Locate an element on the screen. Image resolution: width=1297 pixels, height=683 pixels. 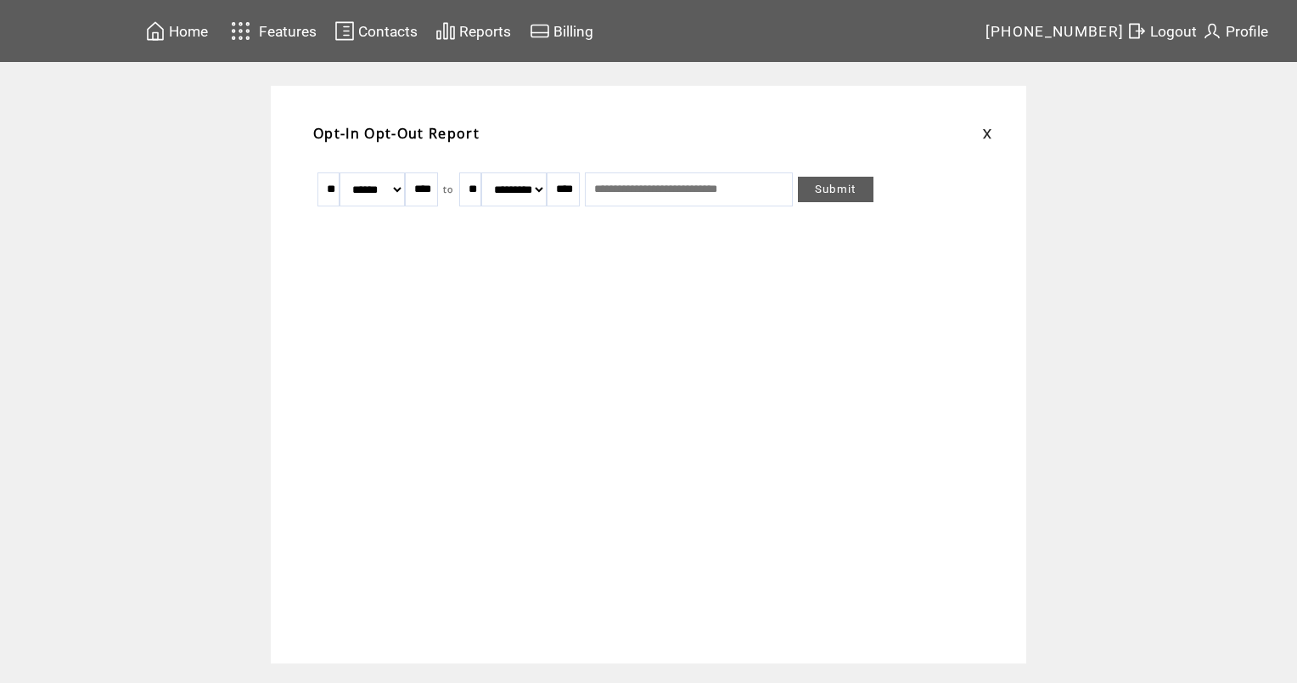
a: Reports is located at coordinates (473, 31).